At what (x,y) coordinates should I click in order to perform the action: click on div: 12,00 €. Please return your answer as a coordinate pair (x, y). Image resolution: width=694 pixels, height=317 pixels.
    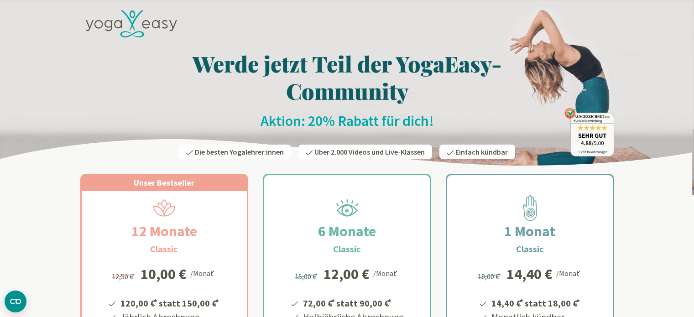
    Looking at the image, I should click on (346, 274).